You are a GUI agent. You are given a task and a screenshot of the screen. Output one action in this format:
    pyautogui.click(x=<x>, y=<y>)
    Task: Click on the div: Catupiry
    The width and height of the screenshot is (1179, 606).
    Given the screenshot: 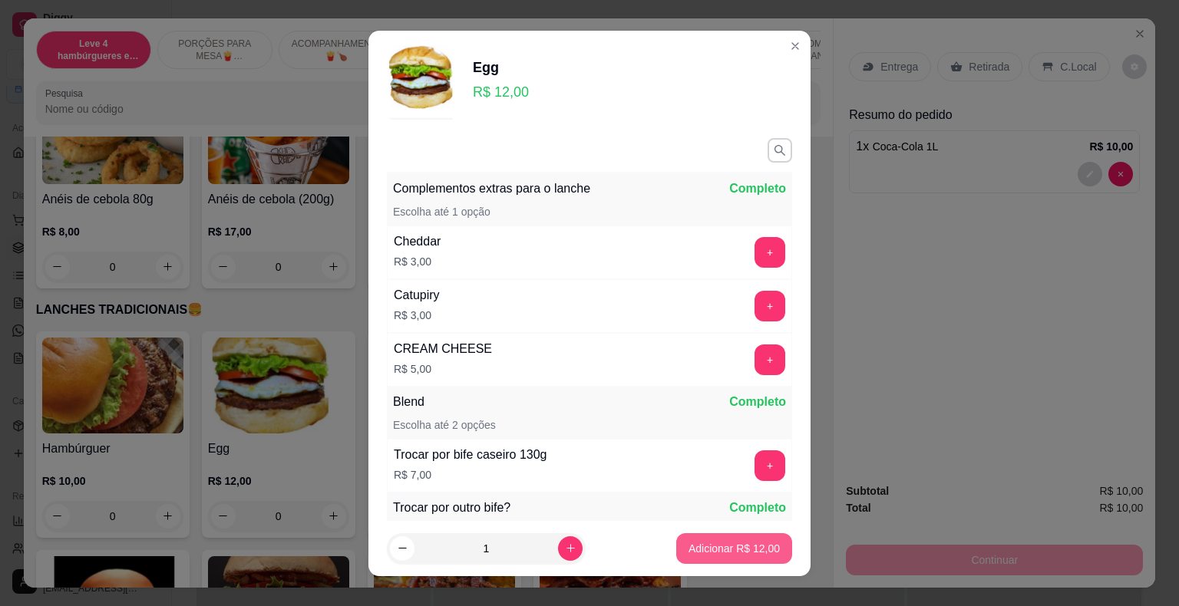 What is the action you would take?
    pyautogui.click(x=417, y=295)
    